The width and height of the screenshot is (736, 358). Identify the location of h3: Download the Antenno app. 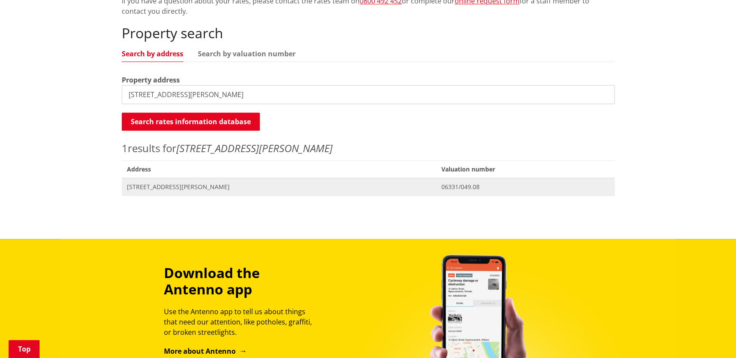
(242, 281).